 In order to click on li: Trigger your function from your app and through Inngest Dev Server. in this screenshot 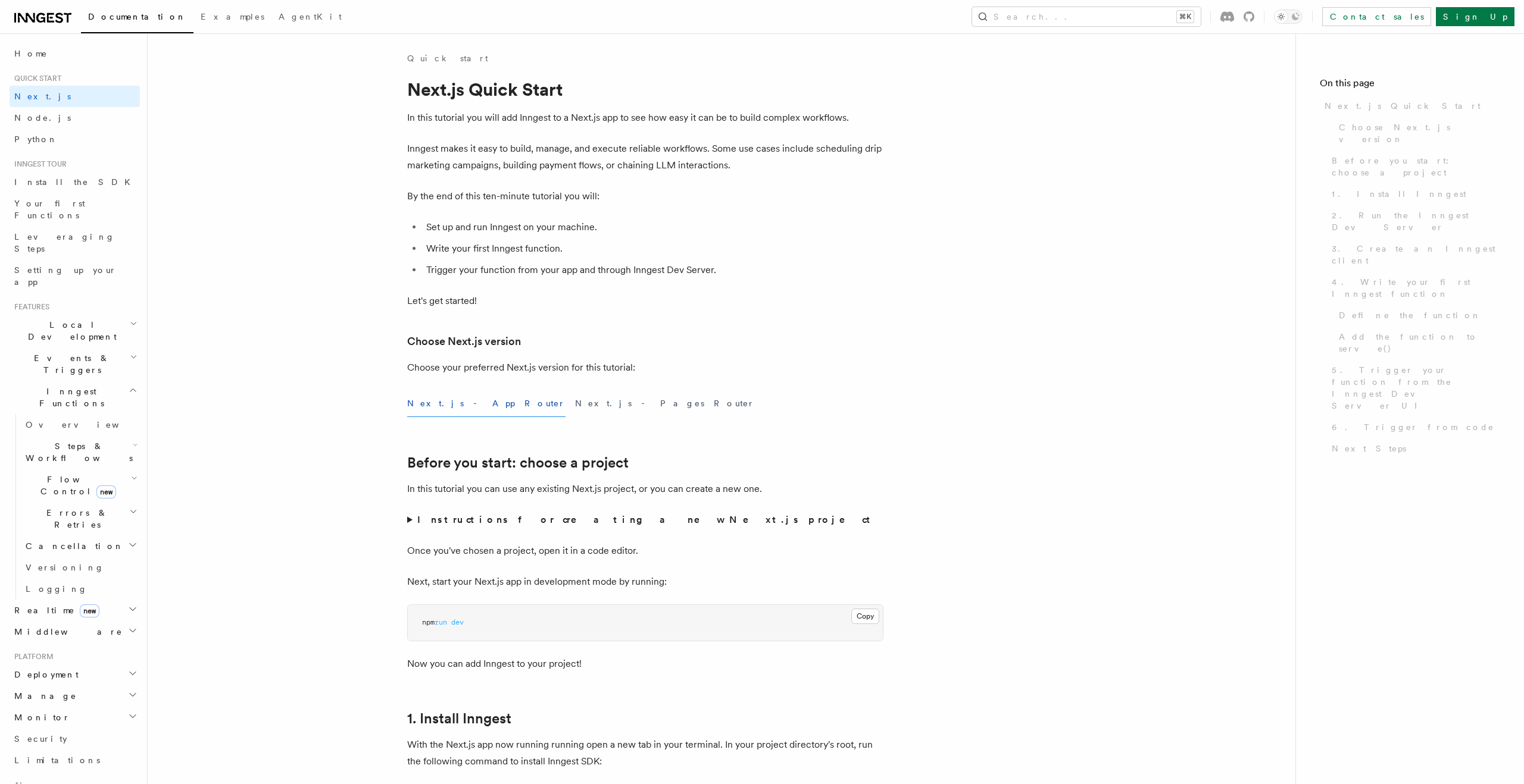, I will do `click(653, 270)`.